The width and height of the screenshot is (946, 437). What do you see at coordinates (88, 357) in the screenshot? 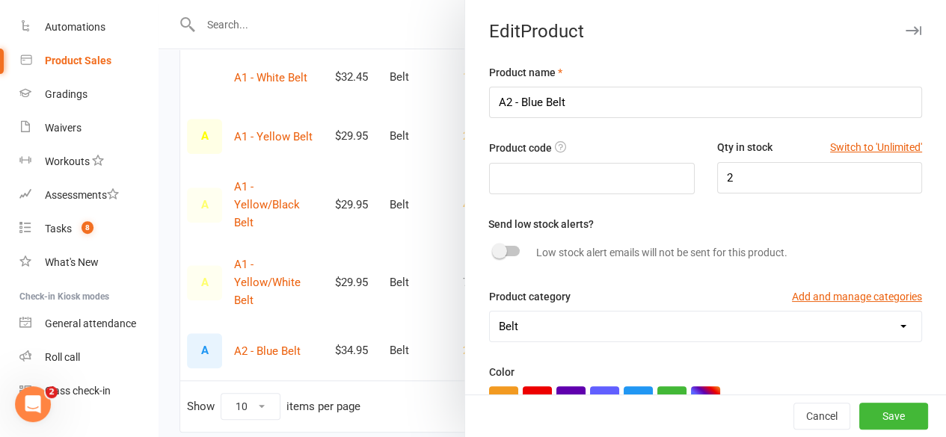
I see `a: Roll call` at bounding box center [88, 357].